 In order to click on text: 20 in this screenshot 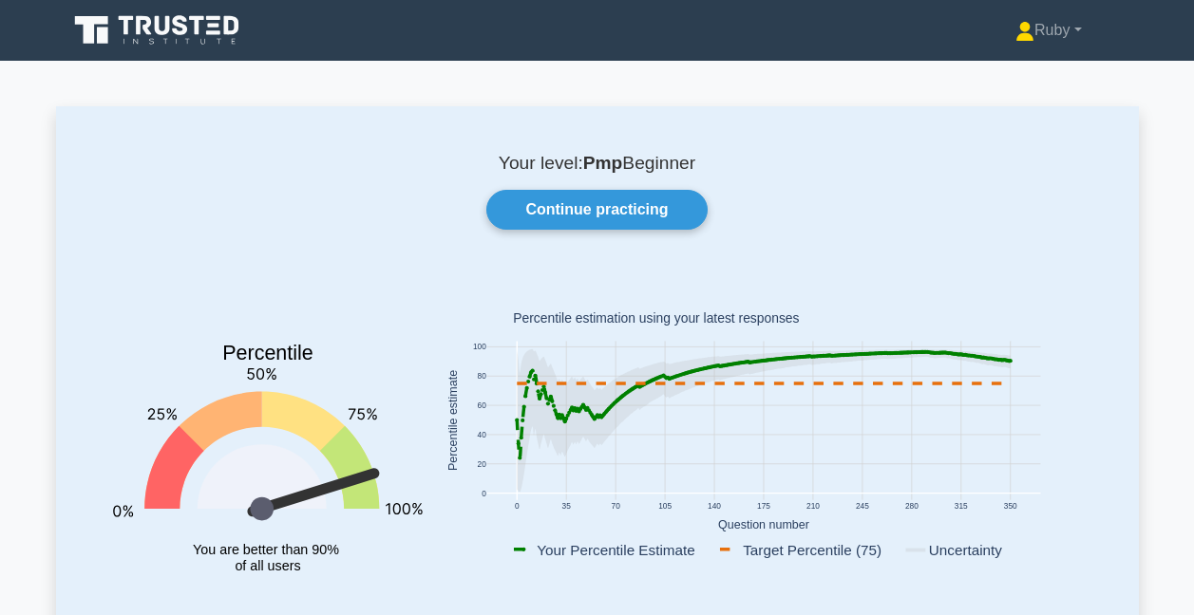, I will do `click(481, 464)`.